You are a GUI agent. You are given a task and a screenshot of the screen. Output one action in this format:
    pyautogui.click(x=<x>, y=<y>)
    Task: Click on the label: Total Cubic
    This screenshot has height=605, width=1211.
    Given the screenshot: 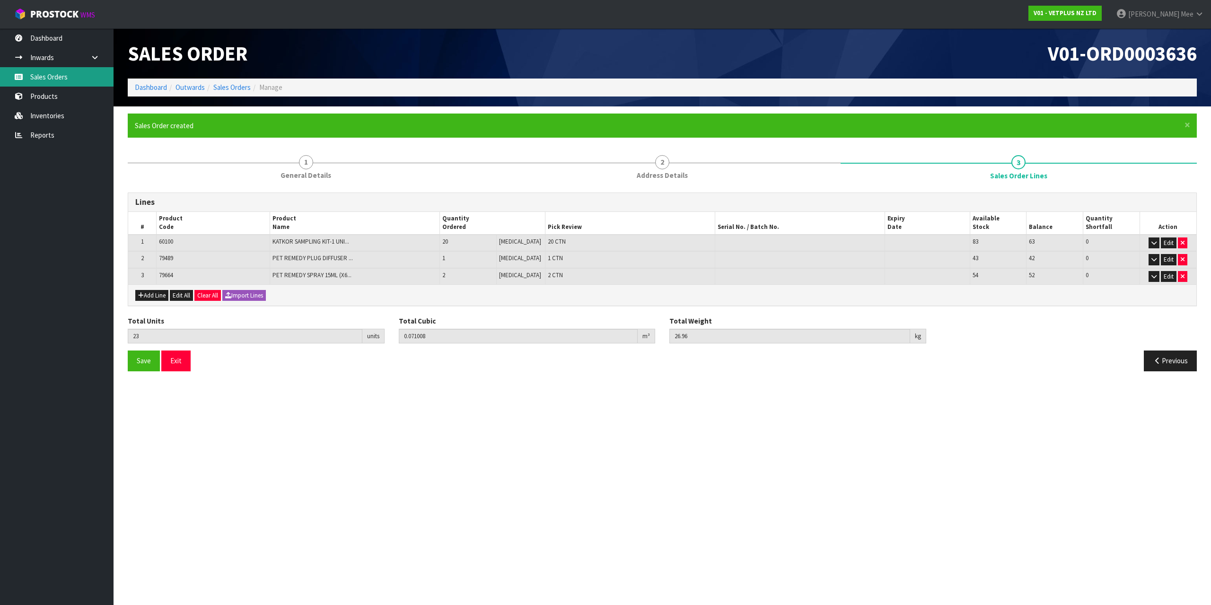 What is the action you would take?
    pyautogui.click(x=417, y=321)
    